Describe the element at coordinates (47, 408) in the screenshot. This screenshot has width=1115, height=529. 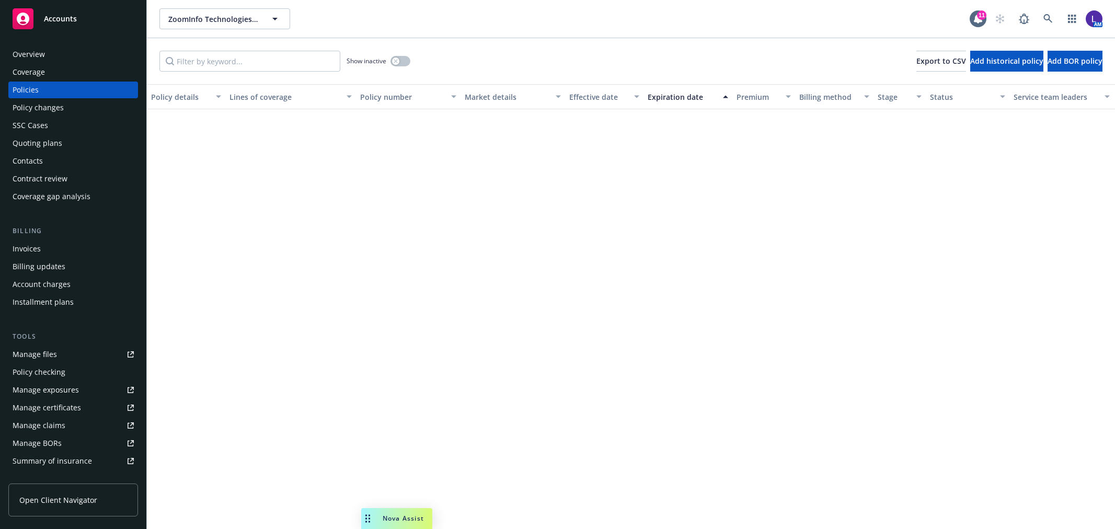
I see `div: Manage certificates` at that location.